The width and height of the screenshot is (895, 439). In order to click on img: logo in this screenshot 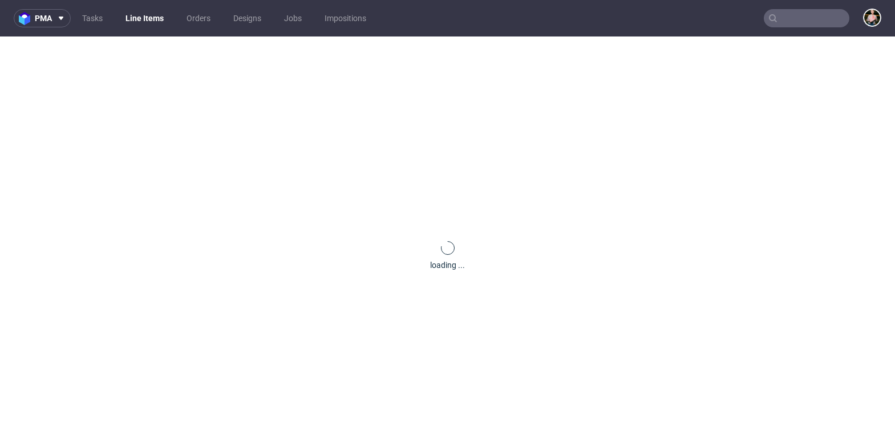, I will do `click(27, 18)`.